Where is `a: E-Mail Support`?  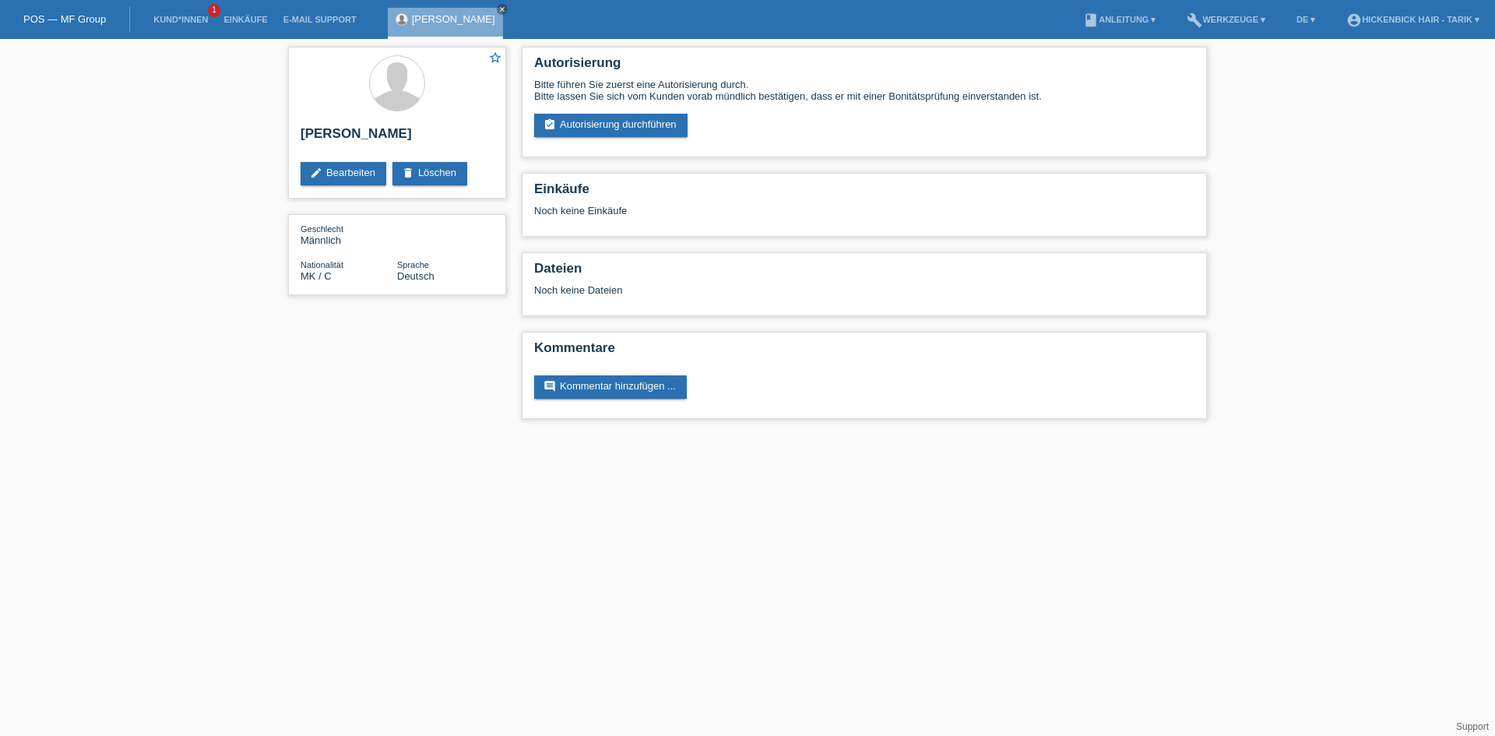
a: E-Mail Support is located at coordinates (320, 19).